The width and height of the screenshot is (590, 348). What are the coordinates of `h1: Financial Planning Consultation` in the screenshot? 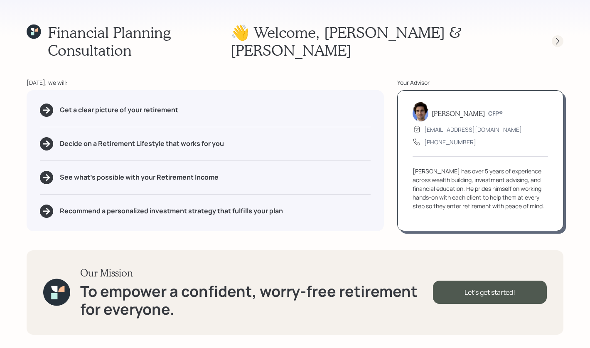 It's located at (139, 41).